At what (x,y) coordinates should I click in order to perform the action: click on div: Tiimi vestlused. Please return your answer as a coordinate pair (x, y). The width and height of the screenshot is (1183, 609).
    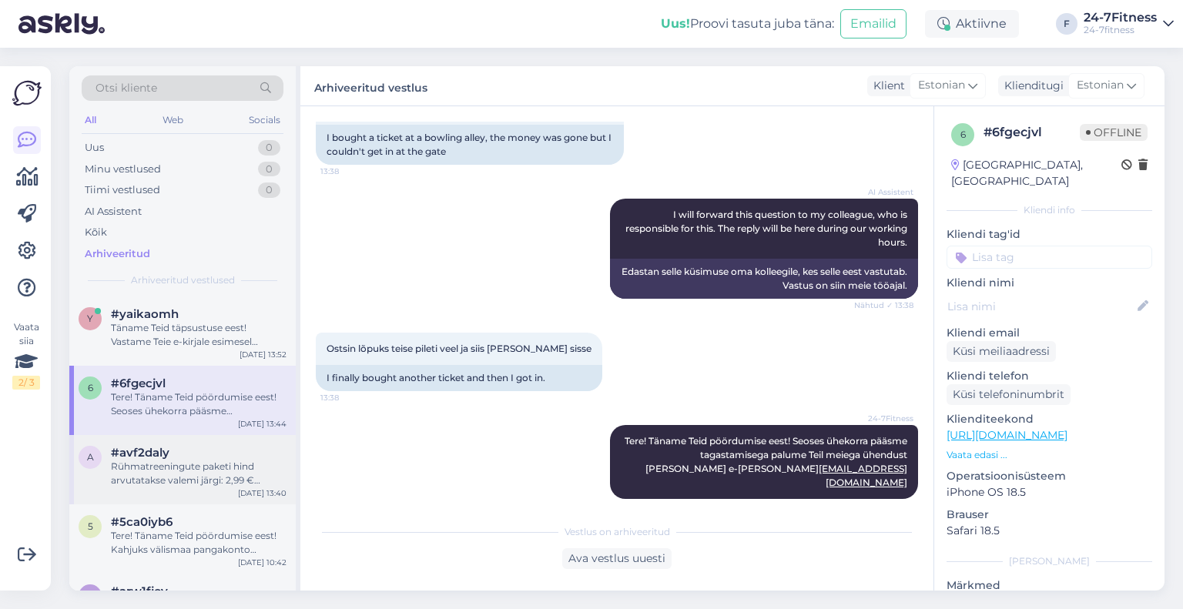
    Looking at the image, I should click on (122, 190).